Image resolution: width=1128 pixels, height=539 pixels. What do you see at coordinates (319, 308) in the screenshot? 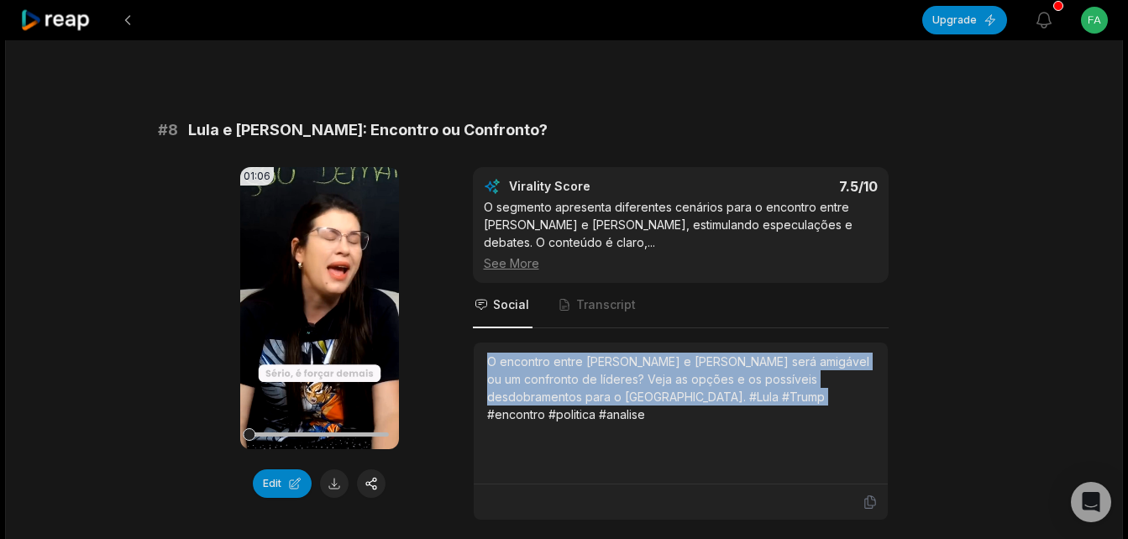
I see `video: Your browser does not support mp4 format.` at bounding box center [319, 308].